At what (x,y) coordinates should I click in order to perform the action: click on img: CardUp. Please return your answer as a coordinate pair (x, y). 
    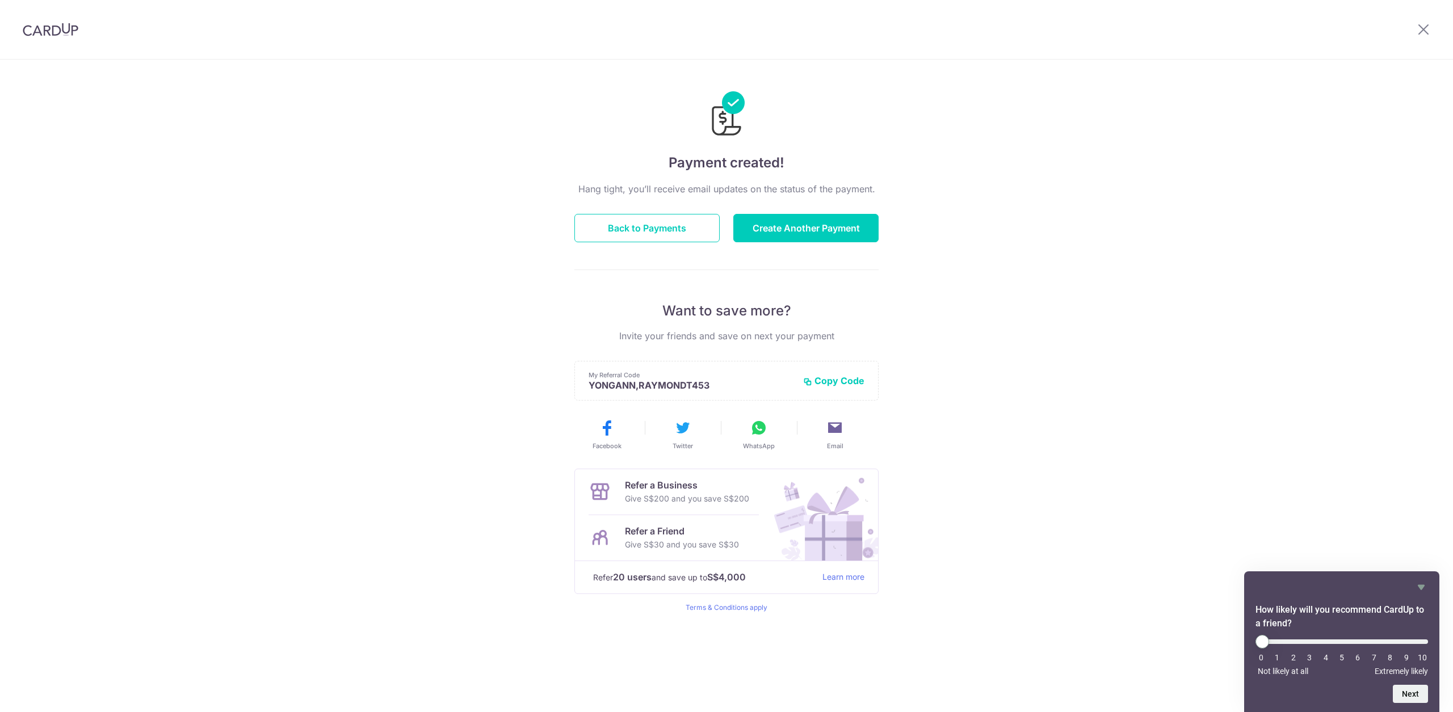
    Looking at the image, I should click on (51, 30).